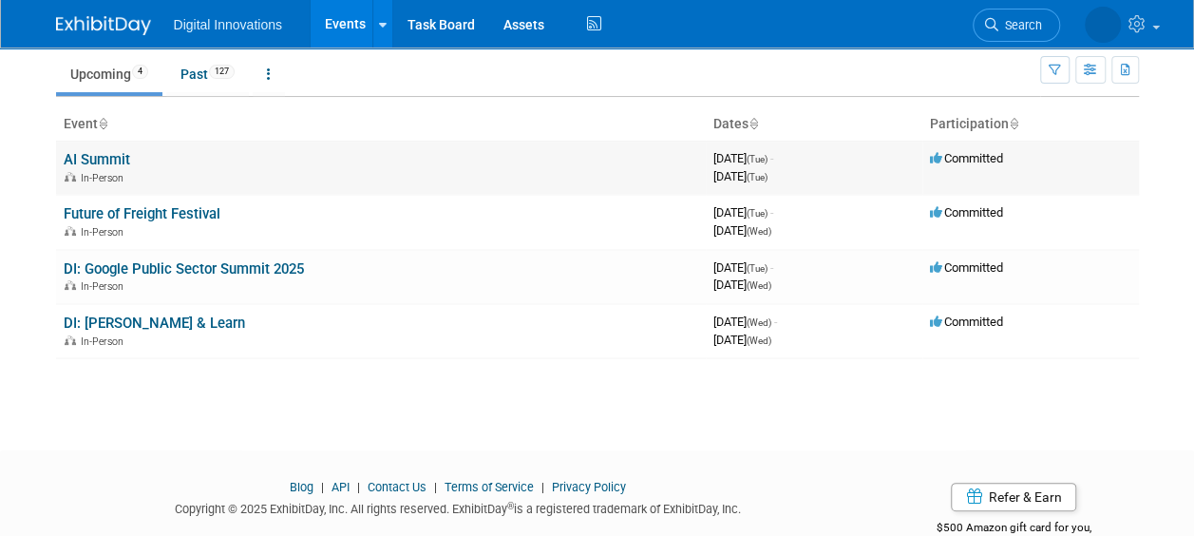 Image resolution: width=1194 pixels, height=536 pixels. What do you see at coordinates (1103, 25) in the screenshot?
I see `img: Mollie Armatas` at bounding box center [1103, 25].